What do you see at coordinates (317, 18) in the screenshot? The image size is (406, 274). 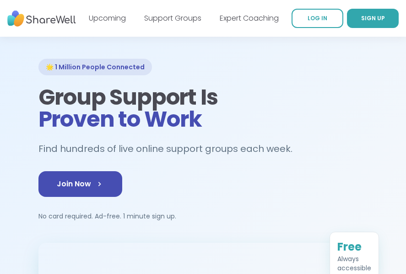 I see `a: LOG IN` at bounding box center [317, 18].